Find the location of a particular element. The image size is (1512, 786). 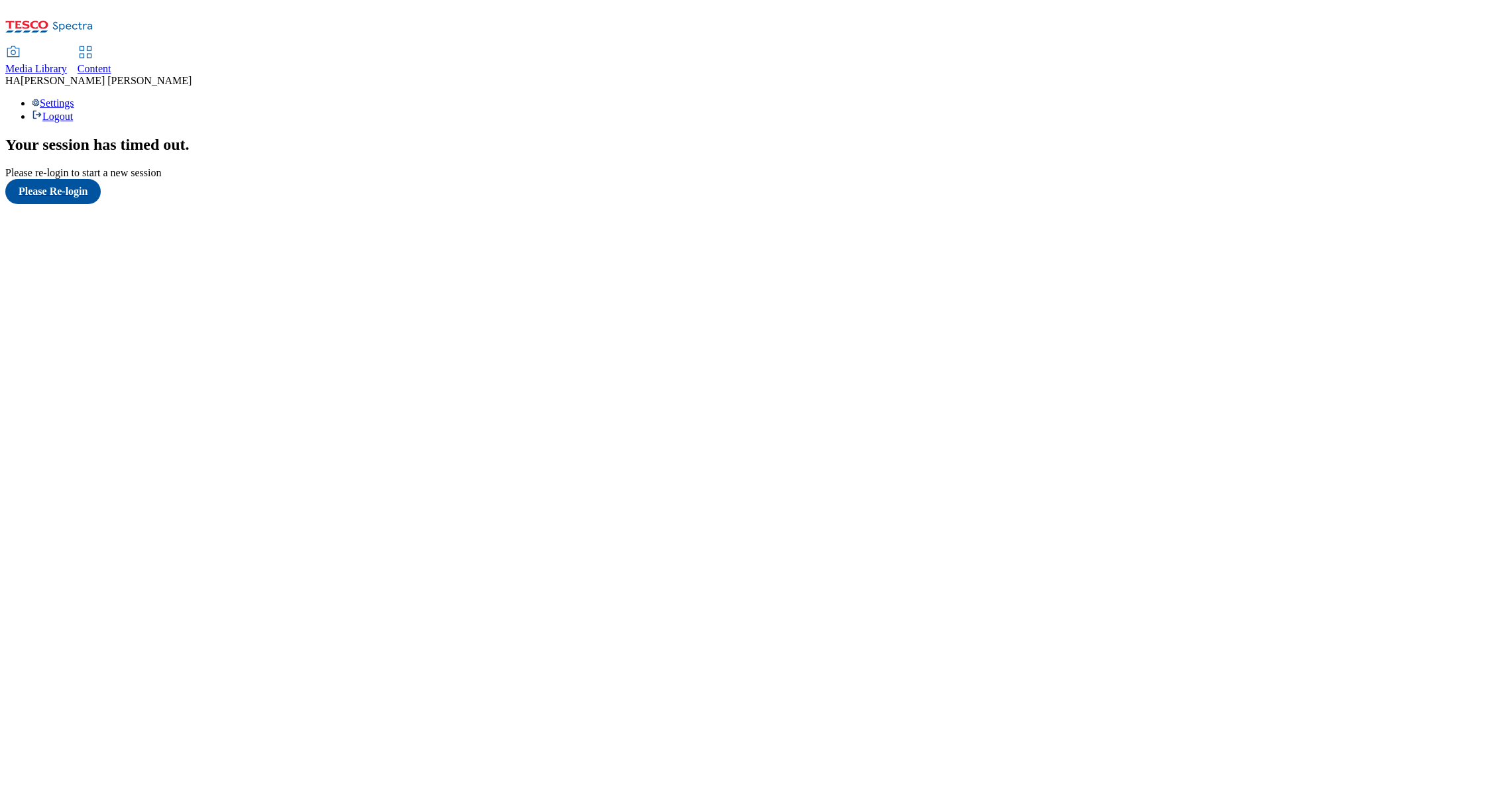

button: Please Re-login is located at coordinates (53, 191).